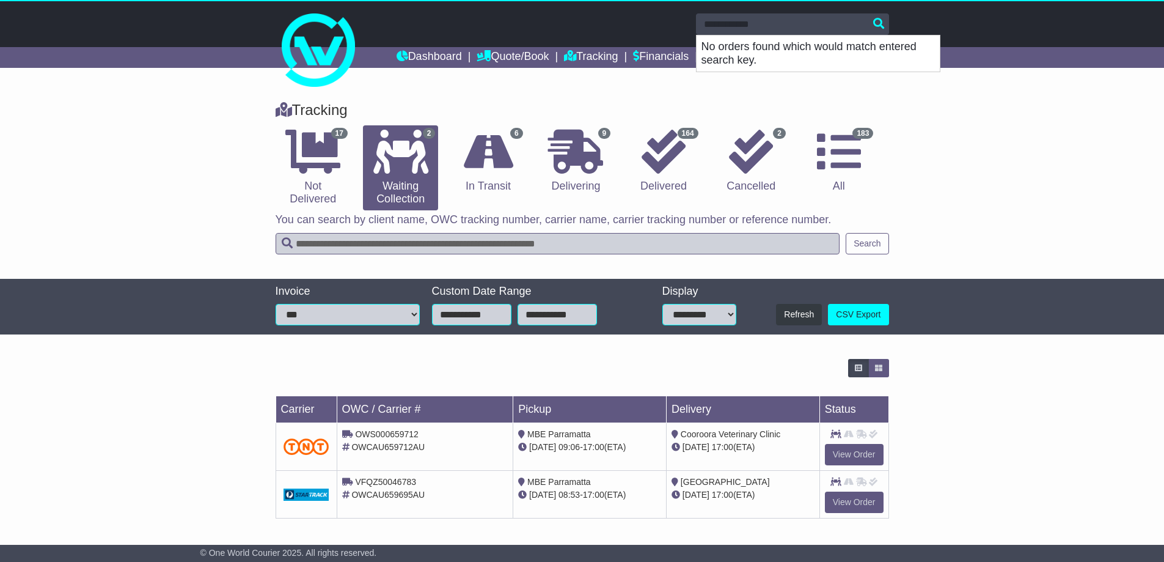 The image size is (1164, 562). I want to click on div: Display, so click(699, 291).